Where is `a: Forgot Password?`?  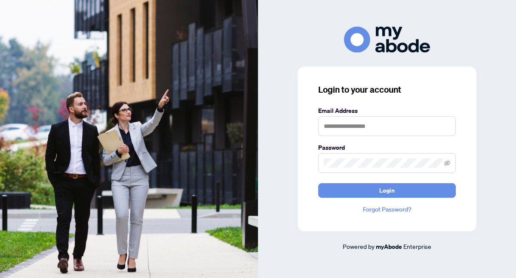 a: Forgot Password? is located at coordinates (387, 210).